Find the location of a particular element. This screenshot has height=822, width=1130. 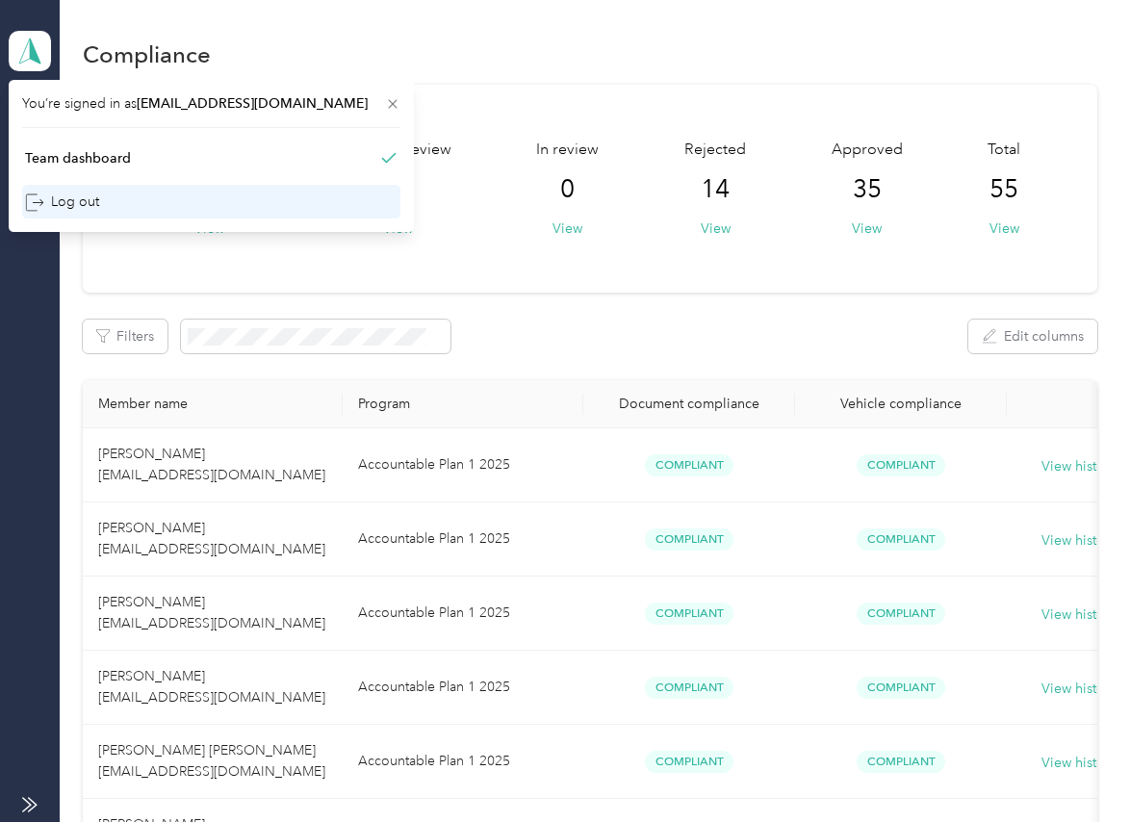

div: Vehicle compliance is located at coordinates (901, 403).